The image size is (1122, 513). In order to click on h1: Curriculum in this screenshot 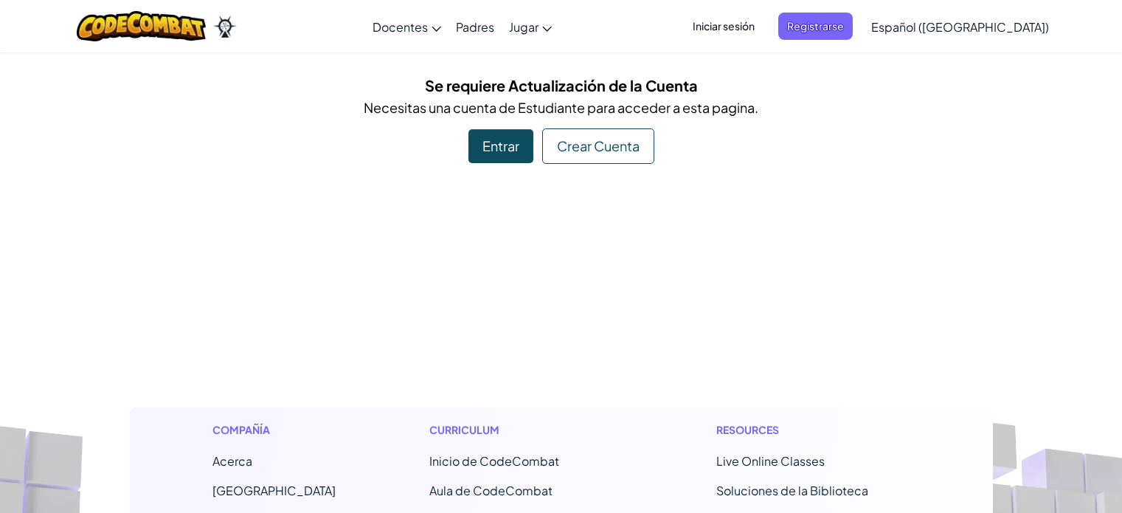, I will do `click(526, 429)`.